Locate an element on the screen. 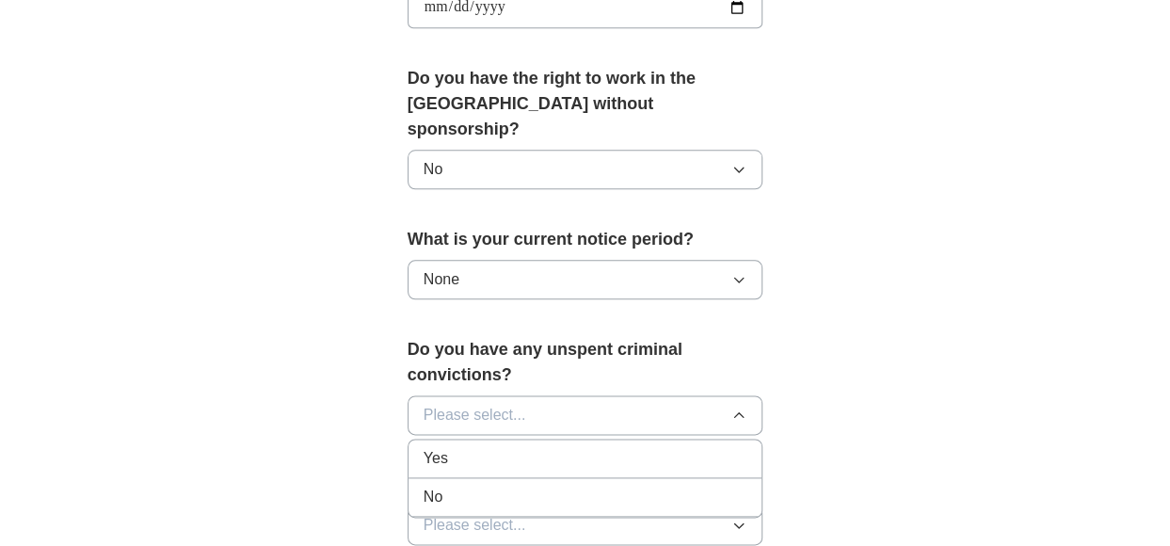 Image resolution: width=1170 pixels, height=546 pixels. label: Do you have any unspent criminal convictions? is located at coordinates (586, 363).